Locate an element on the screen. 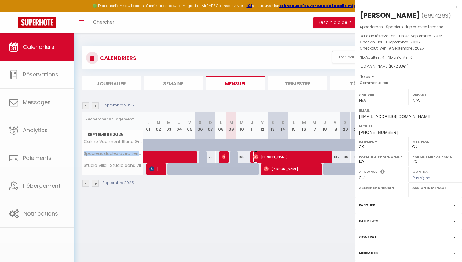 Image resolution: width=462 pixels, height=262 pixels. label: Assigner Checkin is located at coordinates (382, 188).